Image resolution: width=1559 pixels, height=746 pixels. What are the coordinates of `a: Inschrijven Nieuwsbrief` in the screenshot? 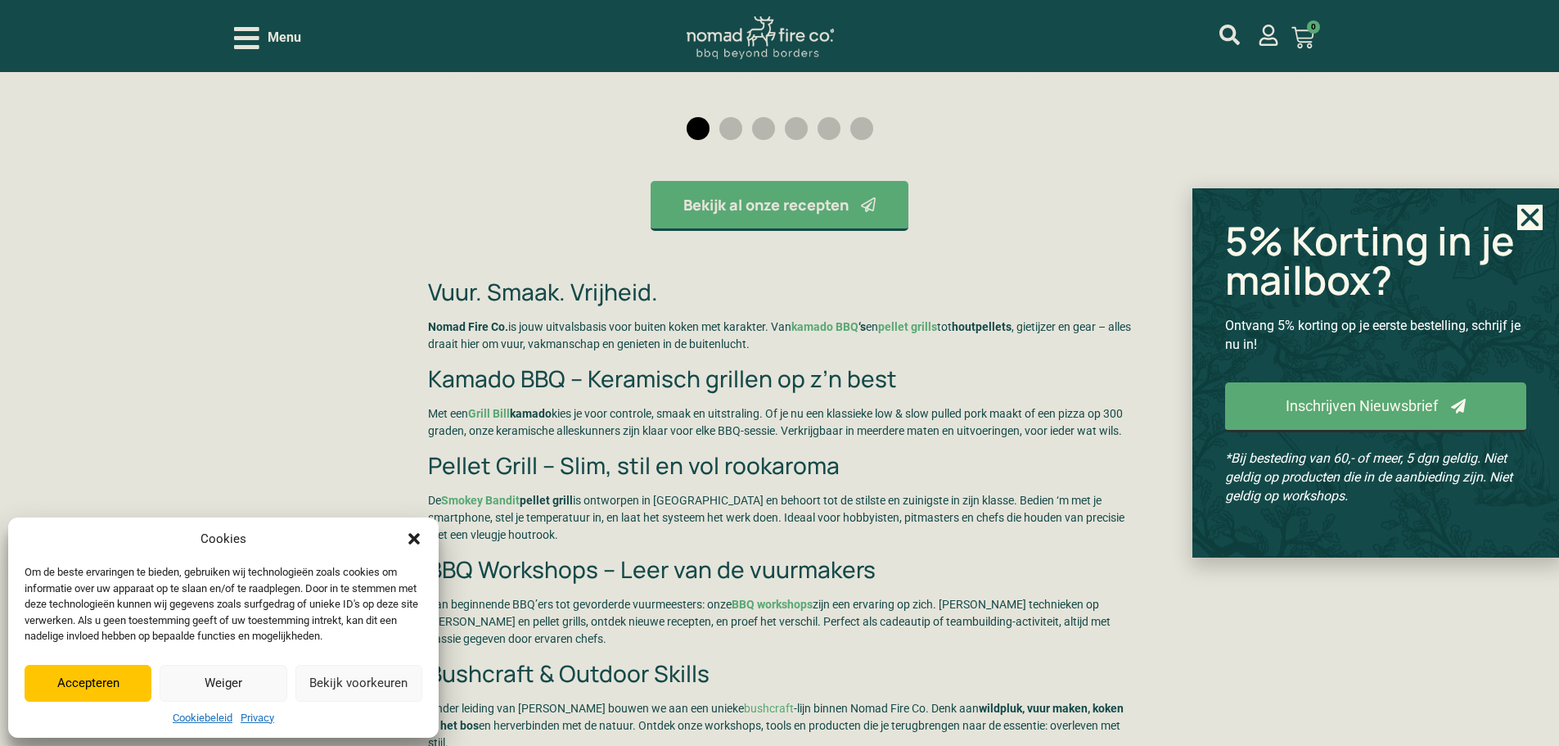 It's located at (1376, 407).